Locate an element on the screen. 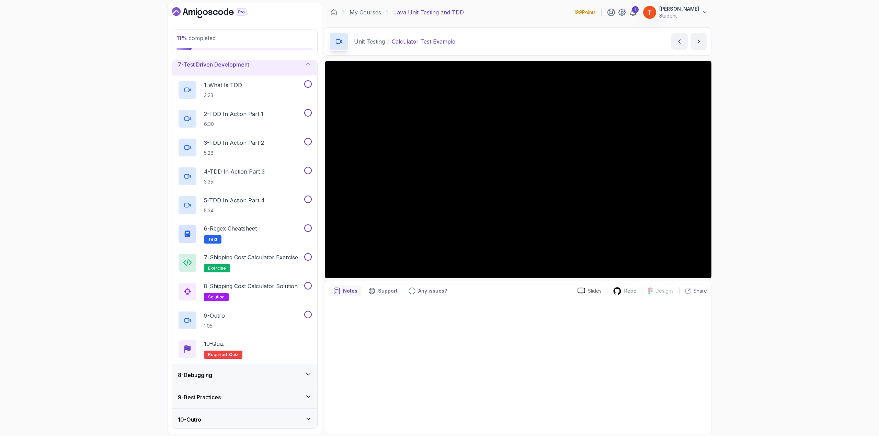 The width and height of the screenshot is (879, 436). button: 9-Outro1:05 is located at coordinates (245, 321).